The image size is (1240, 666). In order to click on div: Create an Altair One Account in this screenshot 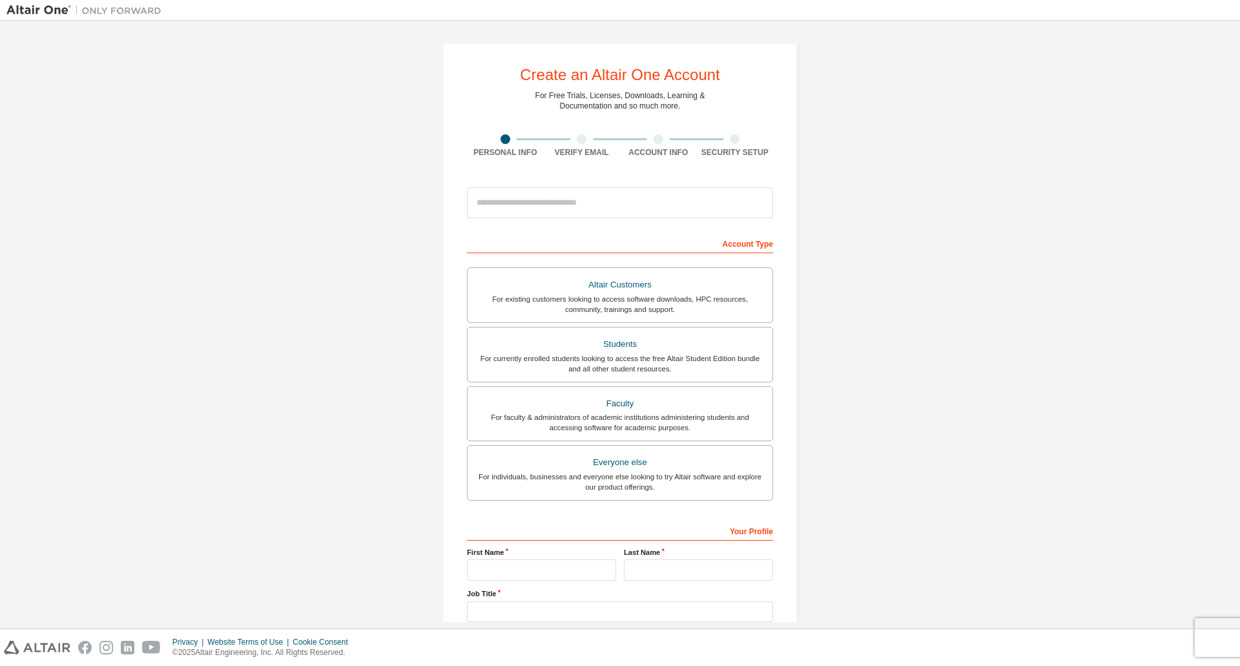, I will do `click(620, 75)`.